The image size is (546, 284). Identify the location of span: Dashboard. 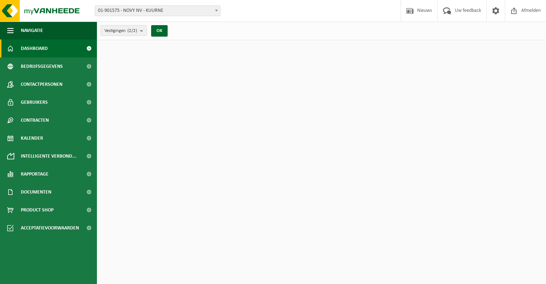
(34, 48).